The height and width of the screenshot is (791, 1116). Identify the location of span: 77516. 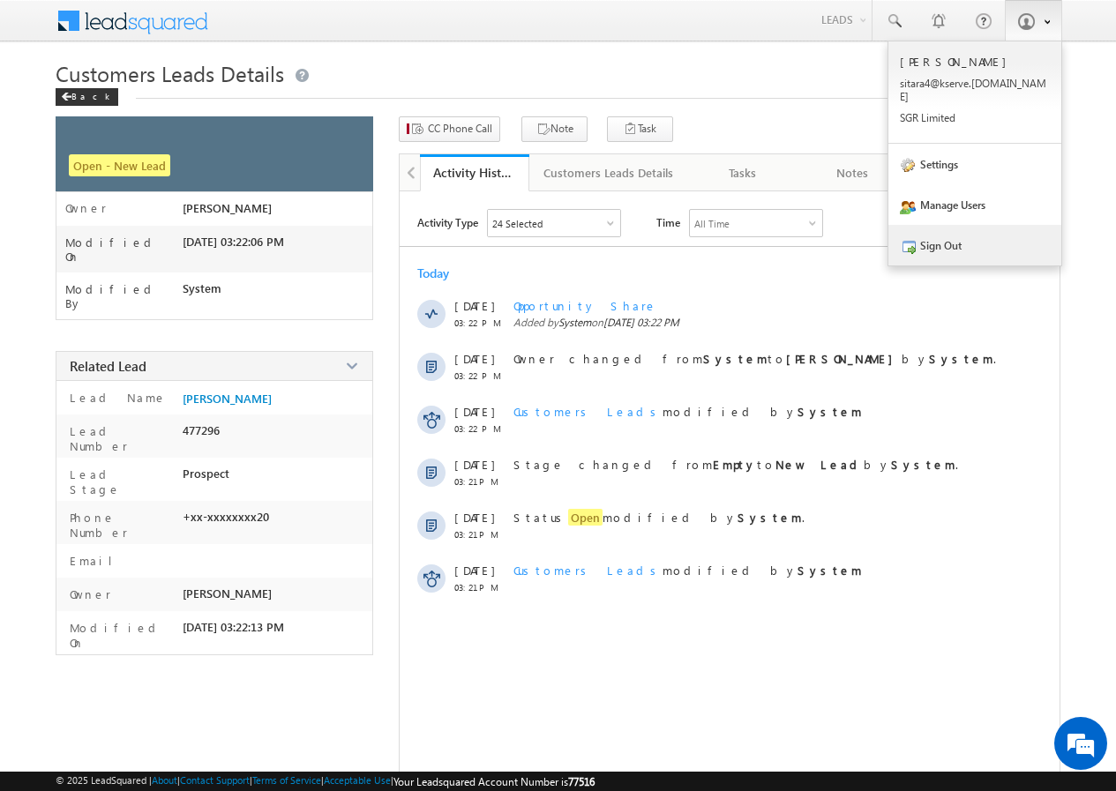
(581, 782).